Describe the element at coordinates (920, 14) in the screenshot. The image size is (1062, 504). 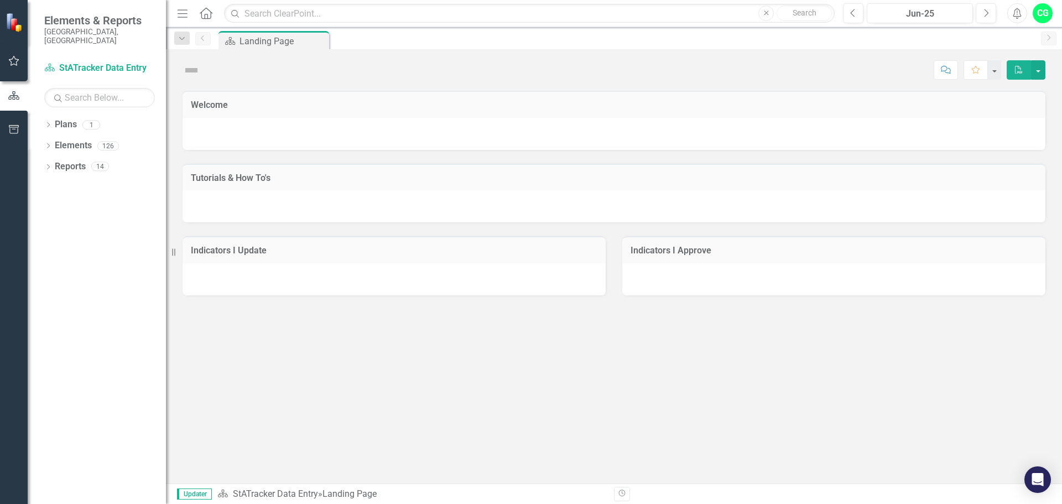
I see `div: Jun-25` at that location.